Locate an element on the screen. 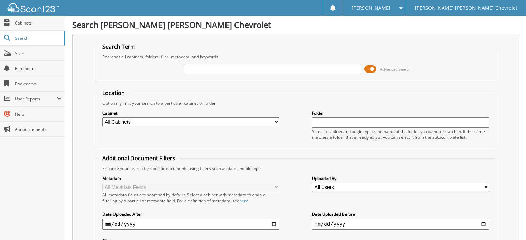  div: Searches all cabinets, folders, files, metadata, and keywords is located at coordinates (296, 57).